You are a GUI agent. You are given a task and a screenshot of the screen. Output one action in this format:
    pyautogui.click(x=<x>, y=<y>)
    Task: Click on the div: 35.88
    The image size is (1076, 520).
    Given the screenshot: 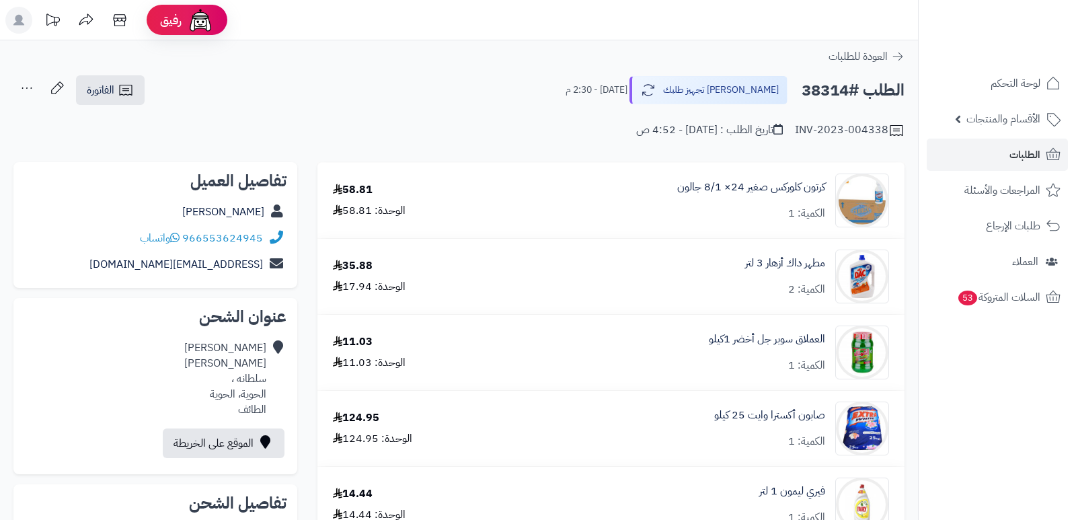 What is the action you would take?
    pyautogui.click(x=352, y=266)
    